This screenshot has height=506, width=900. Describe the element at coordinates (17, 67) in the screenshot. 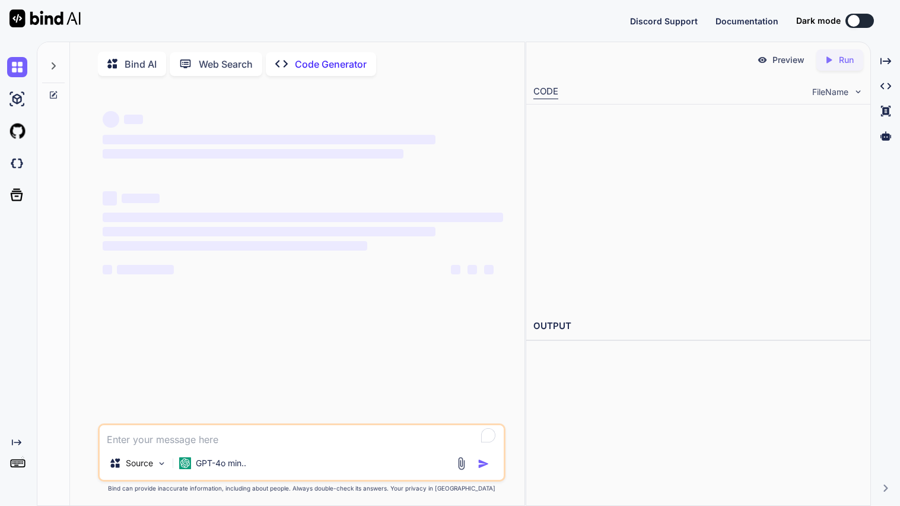

I see `img: chat` at that location.